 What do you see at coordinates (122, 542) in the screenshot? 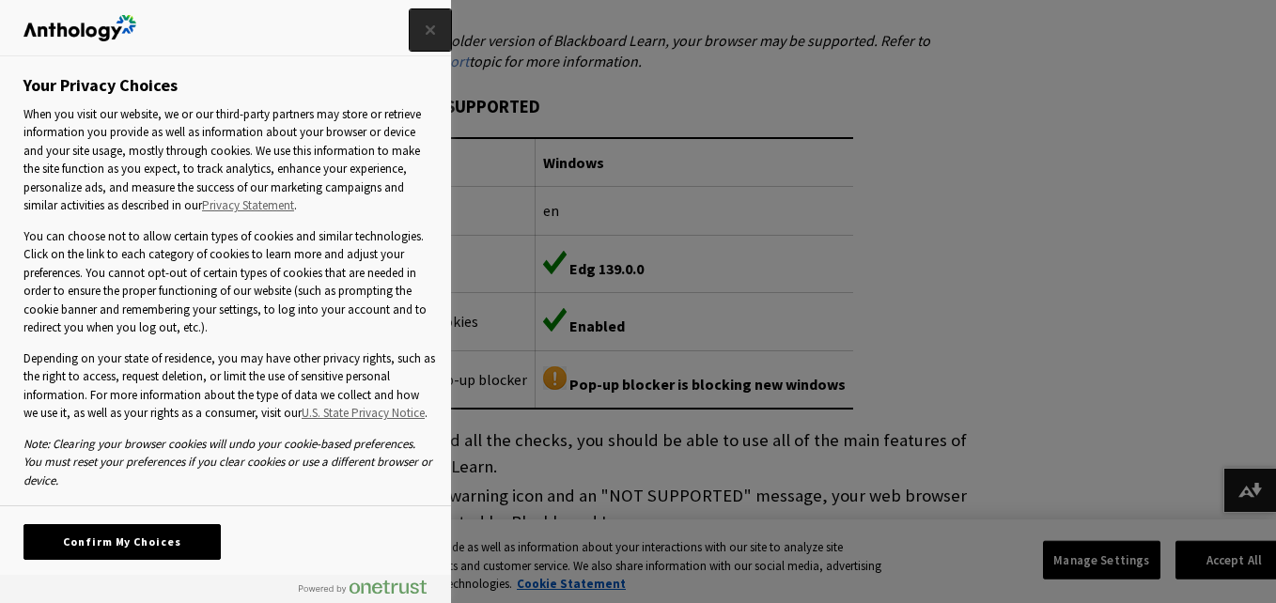
I see `button: Confirm My Choices` at bounding box center [122, 542].